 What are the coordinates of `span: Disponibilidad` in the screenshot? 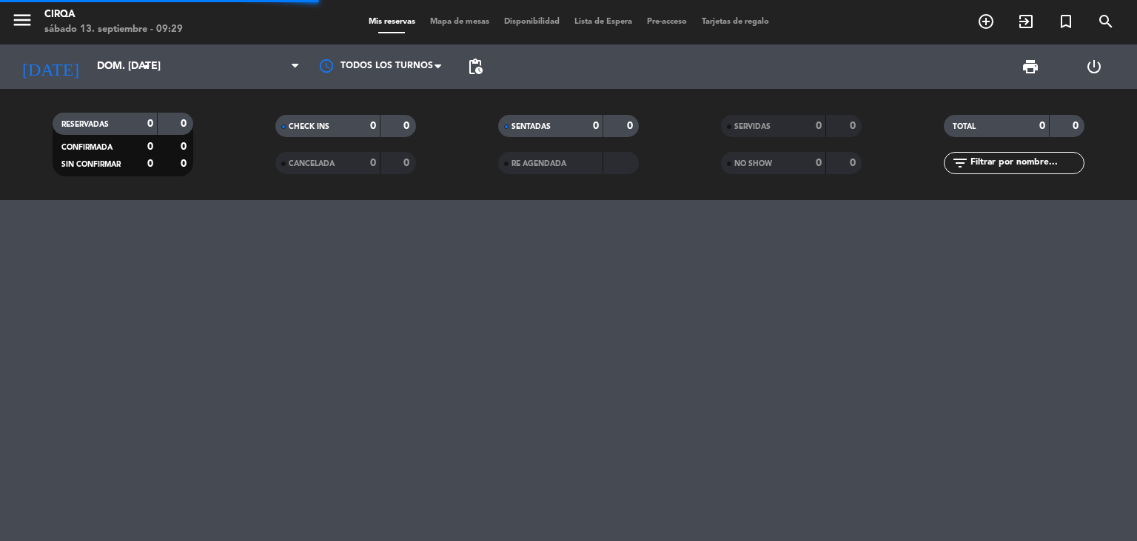 It's located at (532, 21).